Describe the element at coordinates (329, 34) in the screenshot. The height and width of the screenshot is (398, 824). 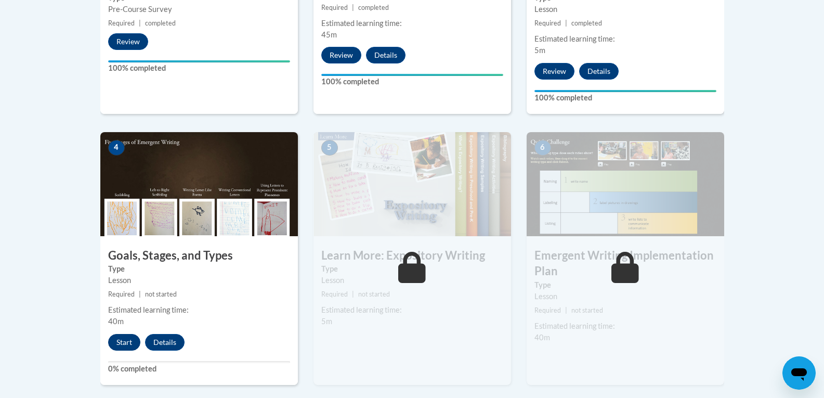
I see `span: 45m` at that location.